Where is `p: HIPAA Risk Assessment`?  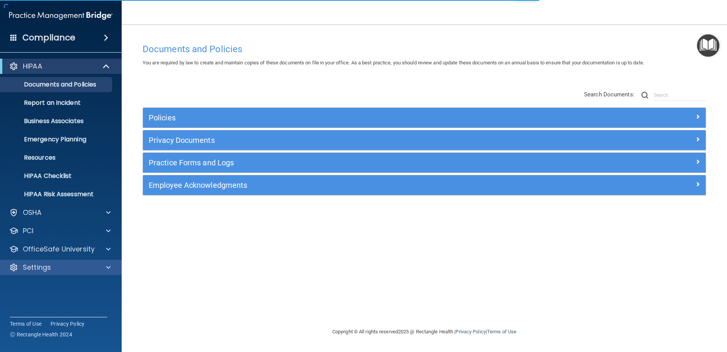 p: HIPAA Risk Assessment is located at coordinates (57, 194).